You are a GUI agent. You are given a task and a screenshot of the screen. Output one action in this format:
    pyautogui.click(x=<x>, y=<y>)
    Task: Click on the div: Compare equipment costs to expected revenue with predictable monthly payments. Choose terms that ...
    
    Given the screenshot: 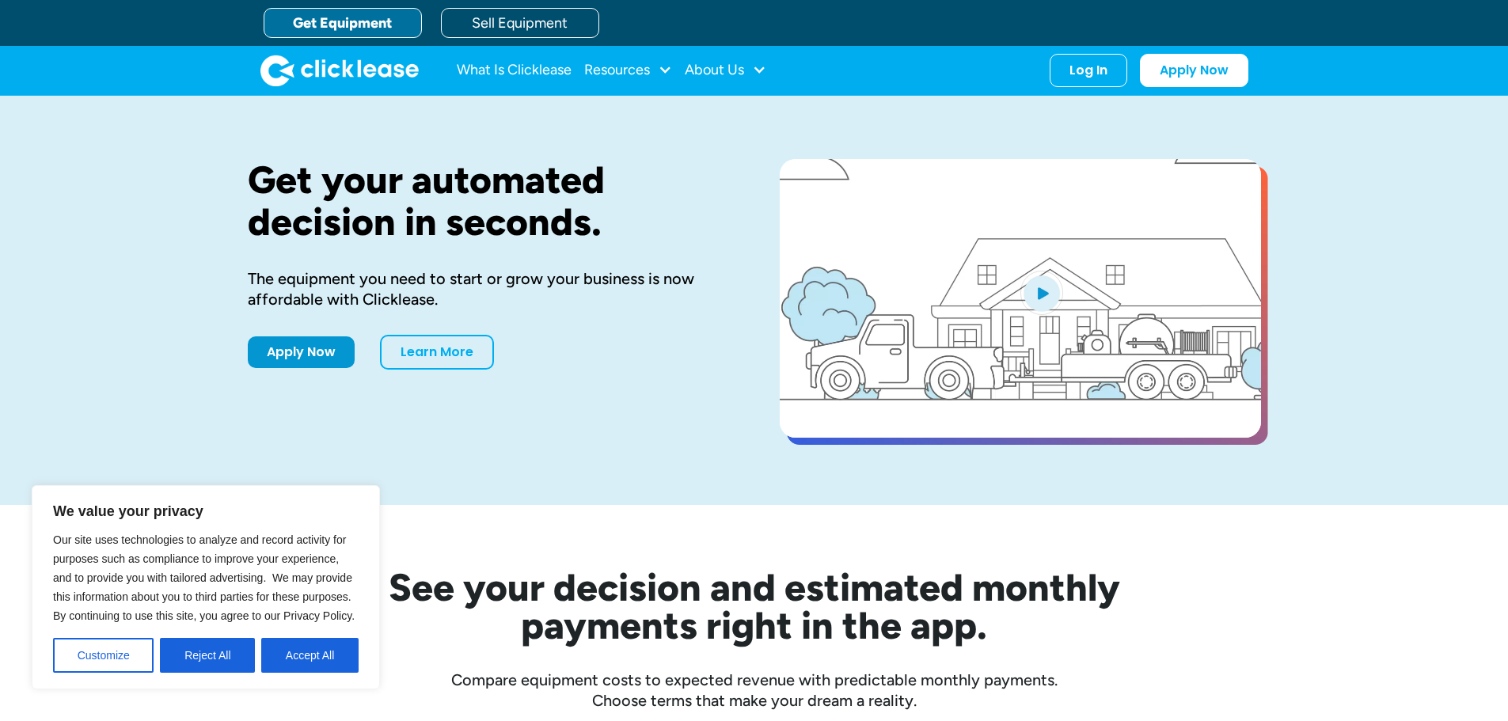 What is the action you would take?
    pyautogui.click(x=754, y=690)
    